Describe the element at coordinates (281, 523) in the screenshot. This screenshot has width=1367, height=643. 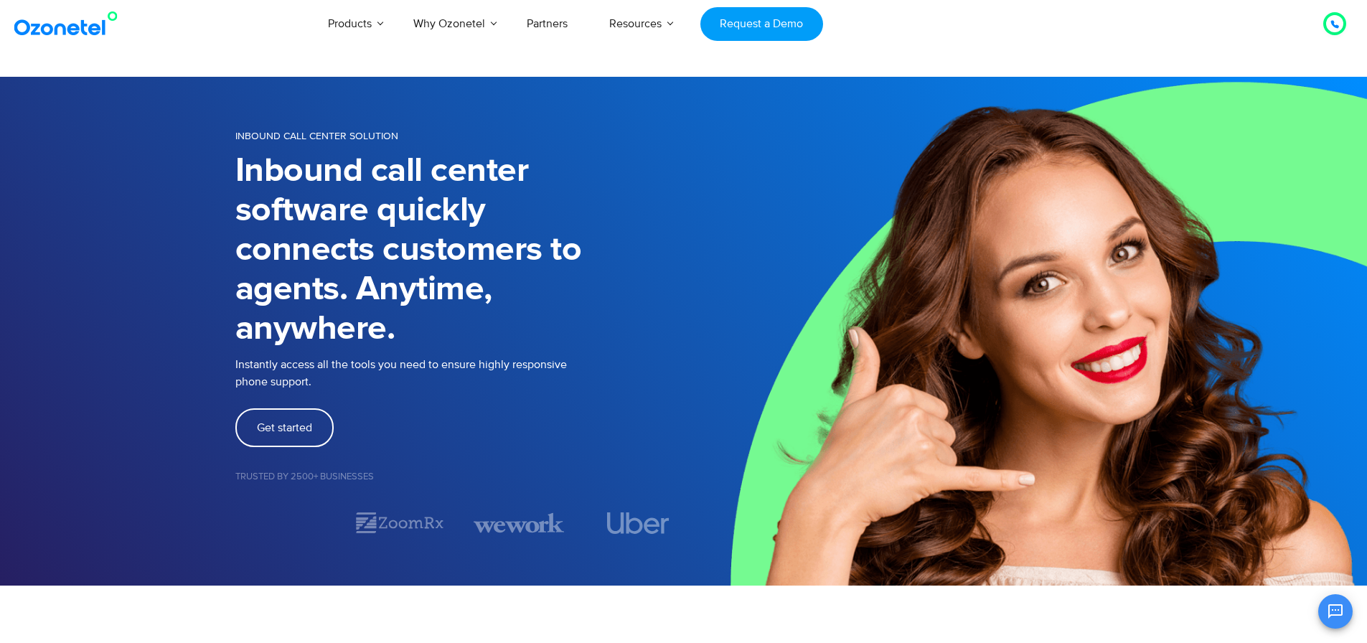
I see `div: 1 / 7` at that location.